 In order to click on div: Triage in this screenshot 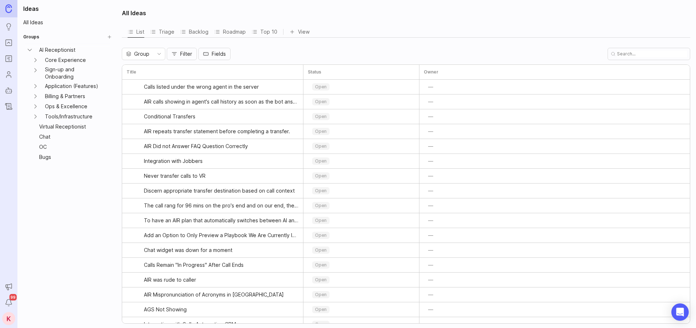, I will do `click(162, 32)`.